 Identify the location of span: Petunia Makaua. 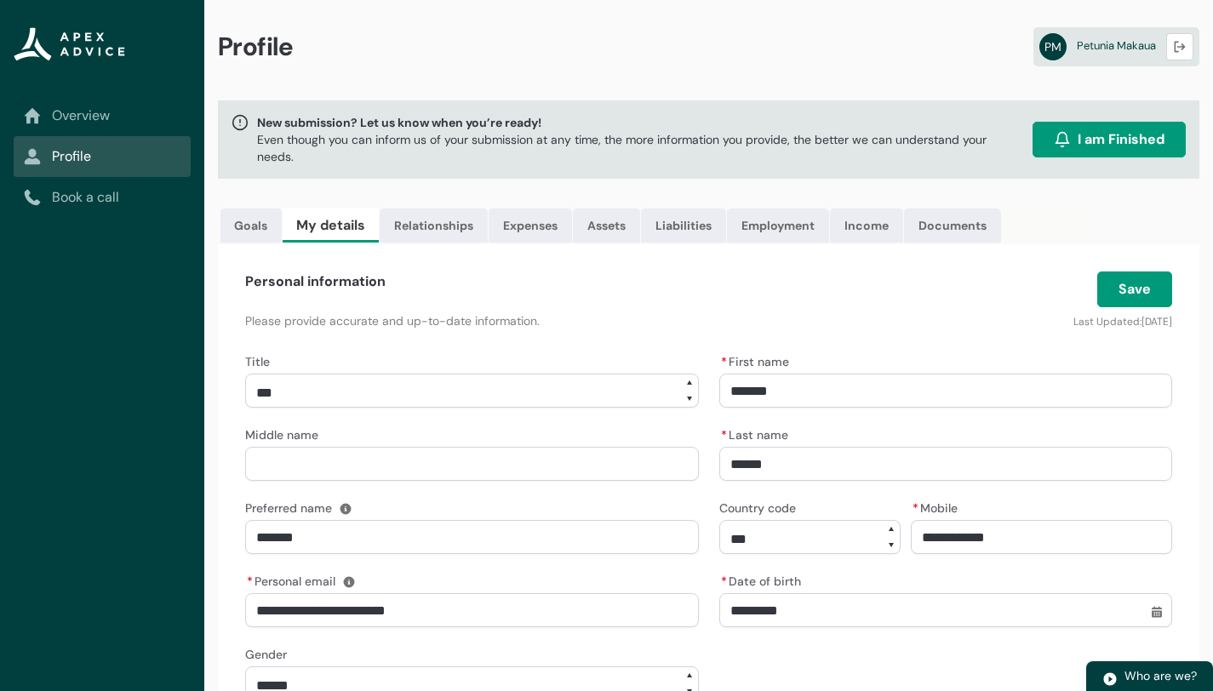
(1116, 45).